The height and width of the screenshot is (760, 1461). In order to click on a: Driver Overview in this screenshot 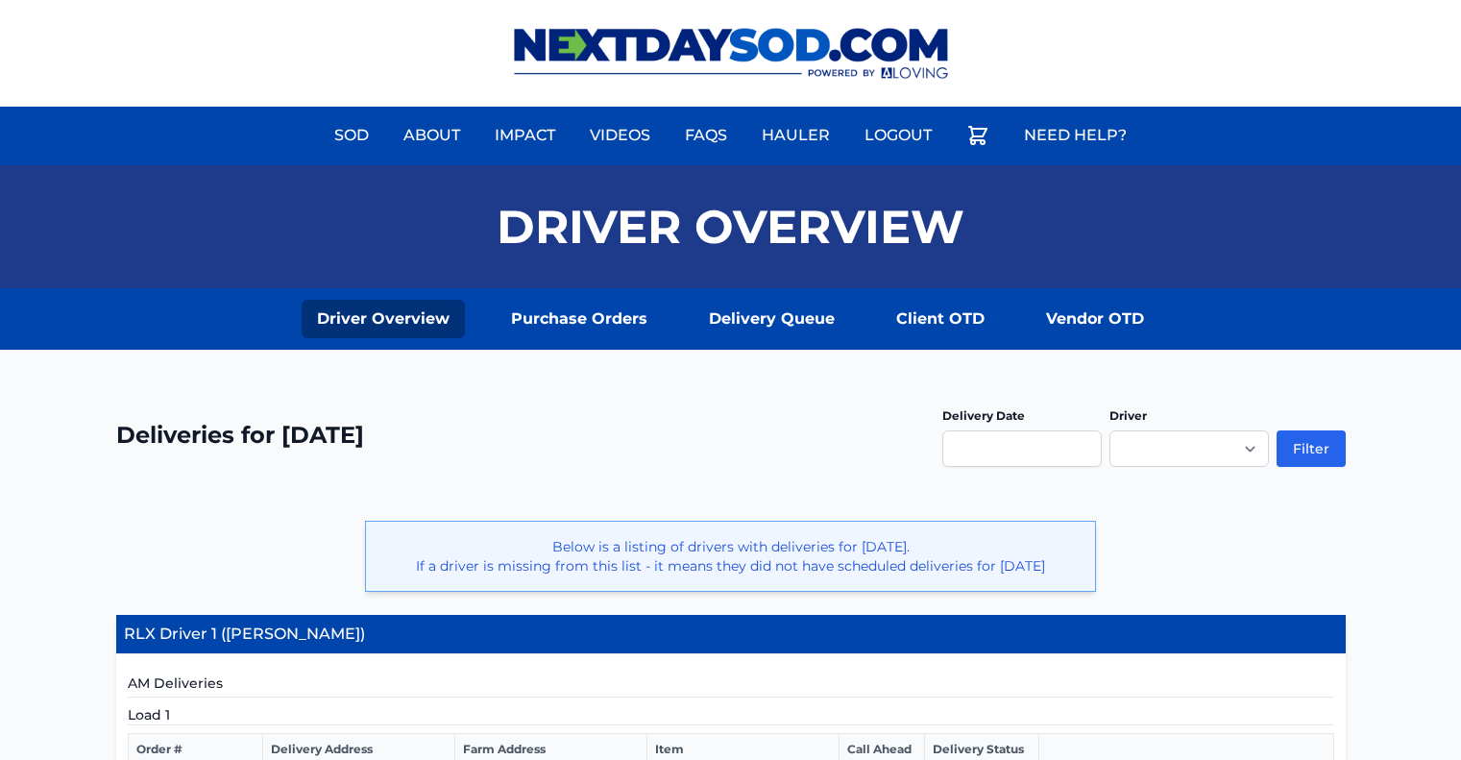, I will do `click(383, 319)`.